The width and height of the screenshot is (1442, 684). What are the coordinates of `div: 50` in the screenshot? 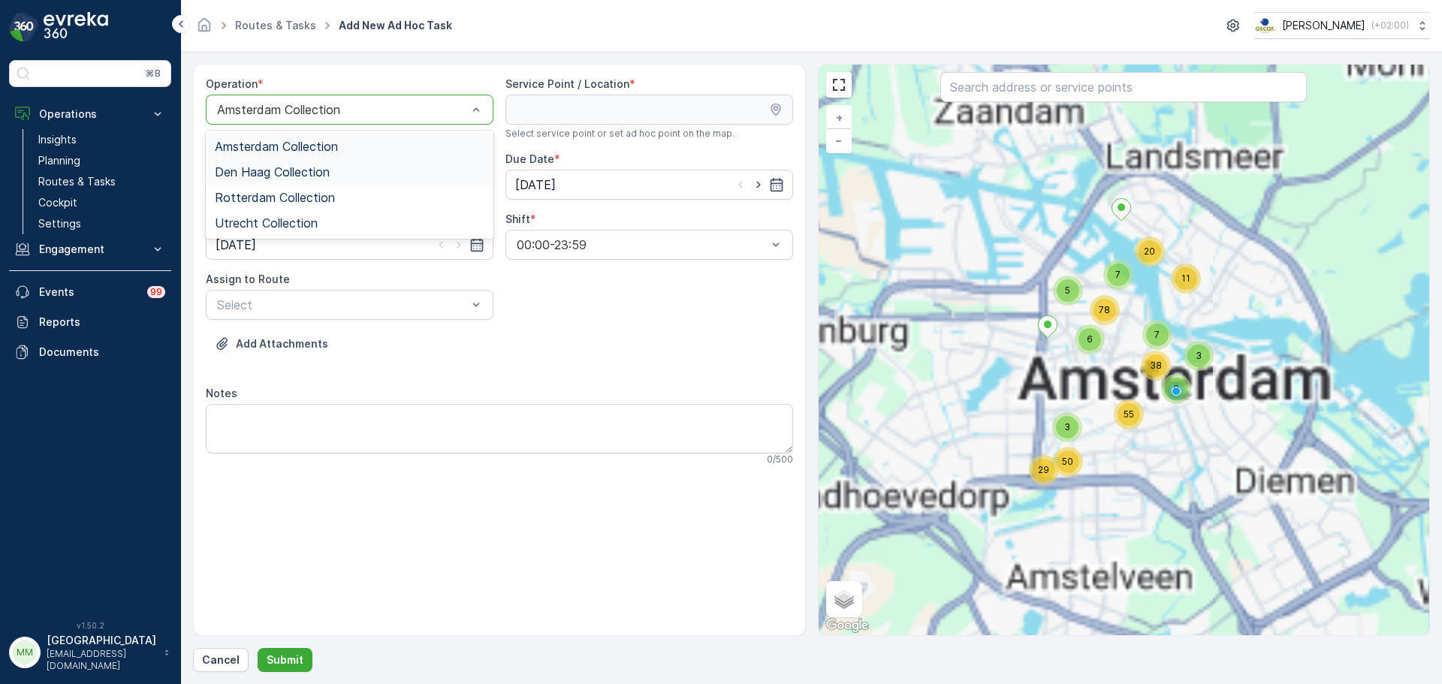 It's located at (1068, 462).